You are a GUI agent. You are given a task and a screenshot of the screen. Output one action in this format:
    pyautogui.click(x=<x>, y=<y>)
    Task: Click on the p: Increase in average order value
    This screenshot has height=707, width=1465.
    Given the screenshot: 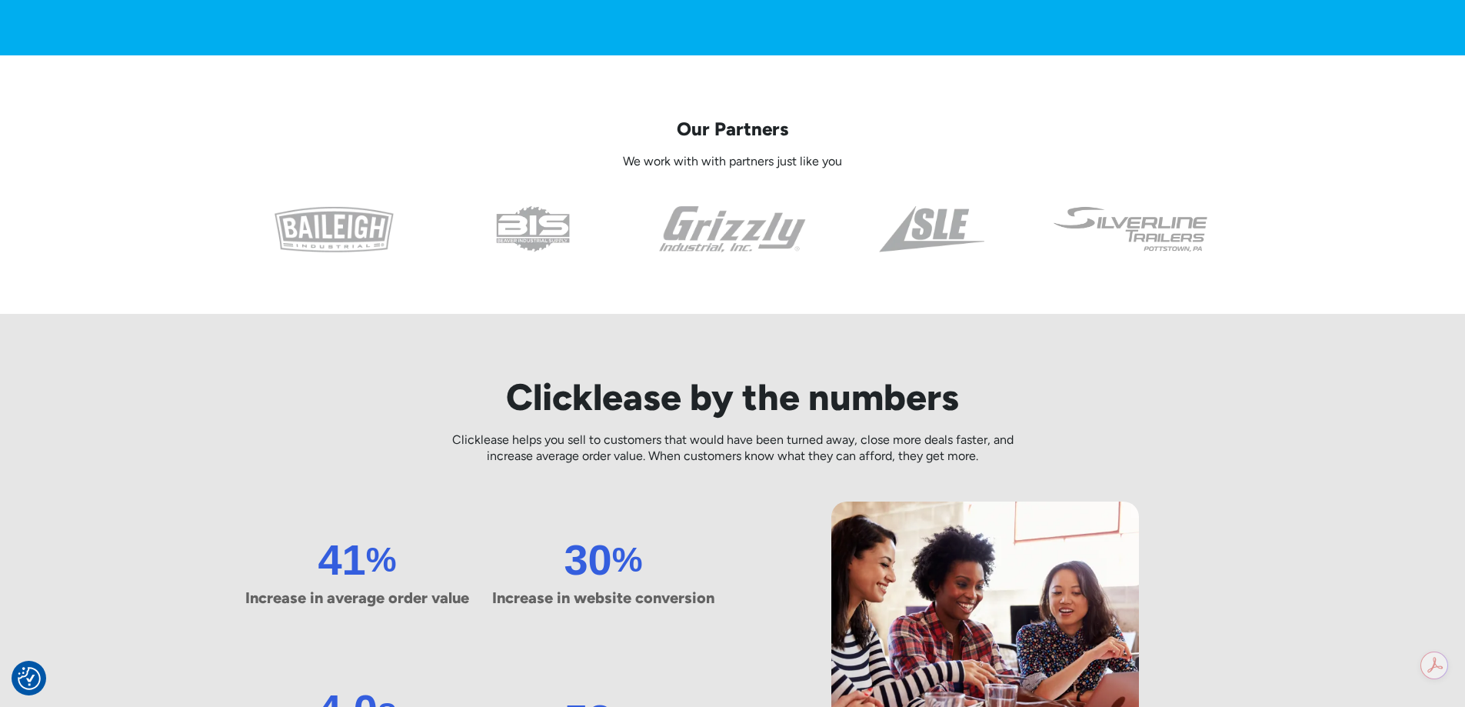 What is the action you would take?
    pyautogui.click(x=357, y=597)
    